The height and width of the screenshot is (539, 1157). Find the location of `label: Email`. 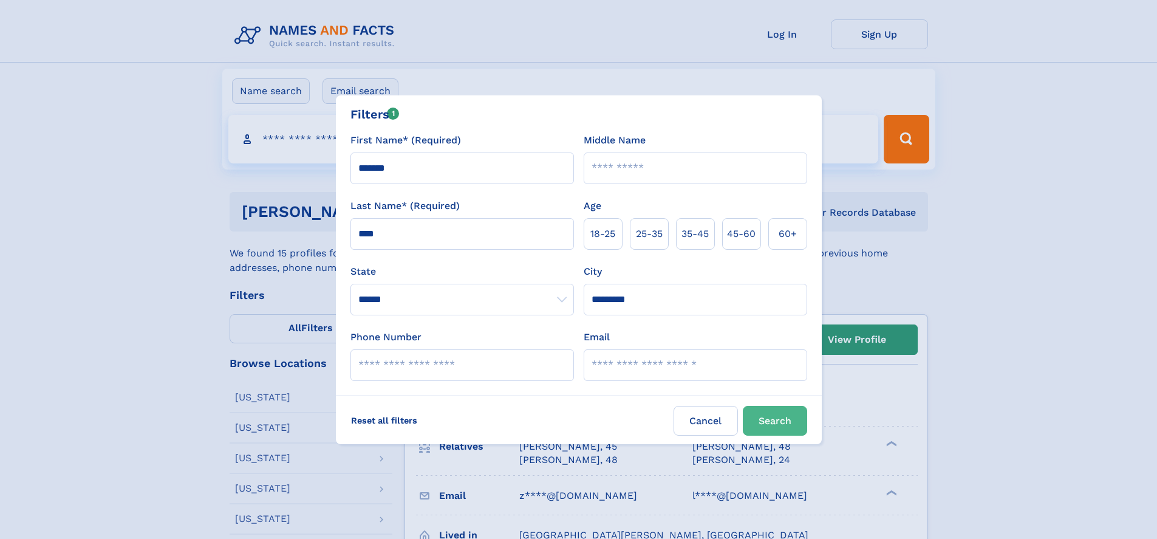

label: Email is located at coordinates (596, 337).